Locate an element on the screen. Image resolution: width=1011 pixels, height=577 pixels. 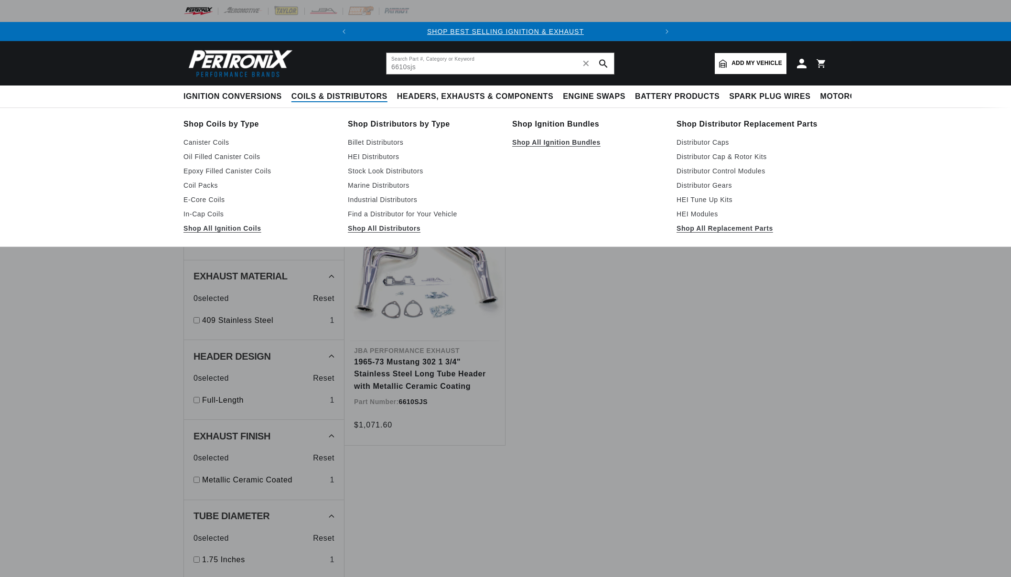
a: Stock Look Distributors is located at coordinates (423, 171).